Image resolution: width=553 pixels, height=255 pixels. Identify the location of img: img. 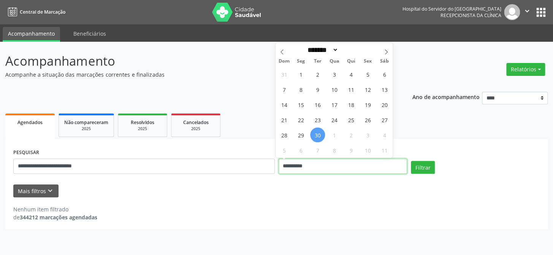
(512, 12).